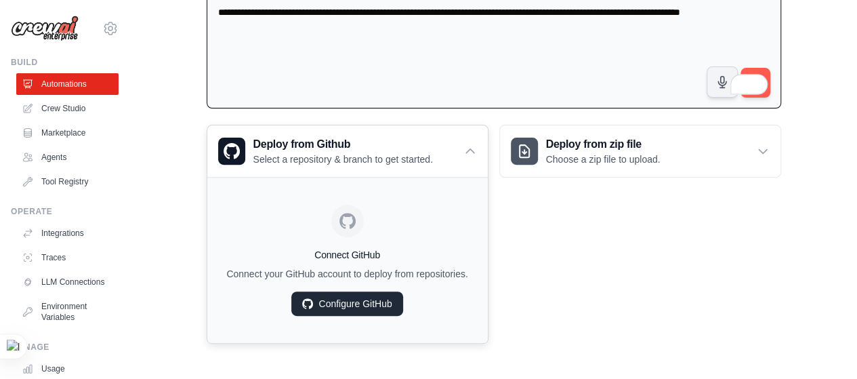  Describe the element at coordinates (67, 84) in the screenshot. I see `a: Automations` at that location.